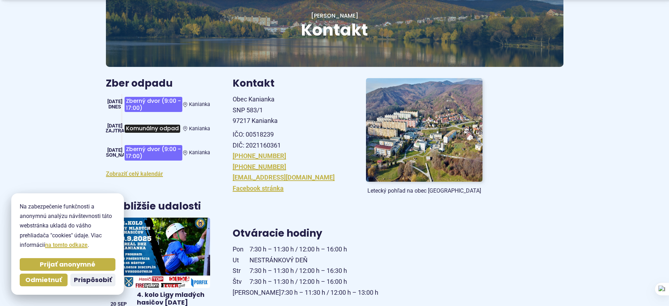  I want to click on p: Na zabezpečenie funkčnosti a anonymnú analýzu návštevnosti táto webstránka ukladá do vášho prehli..., so click(68, 225).